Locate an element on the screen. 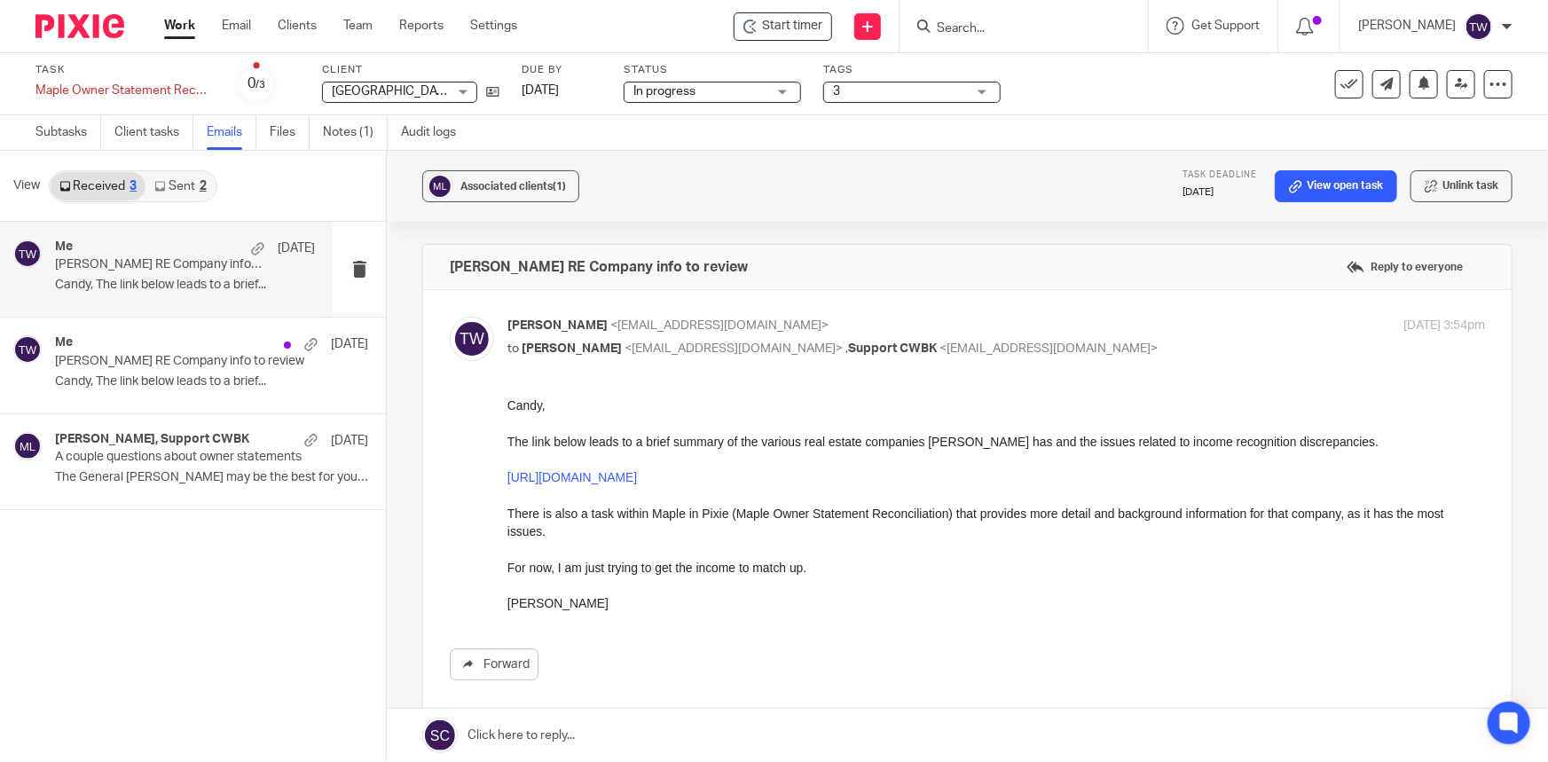  a: Reports is located at coordinates (421, 26).